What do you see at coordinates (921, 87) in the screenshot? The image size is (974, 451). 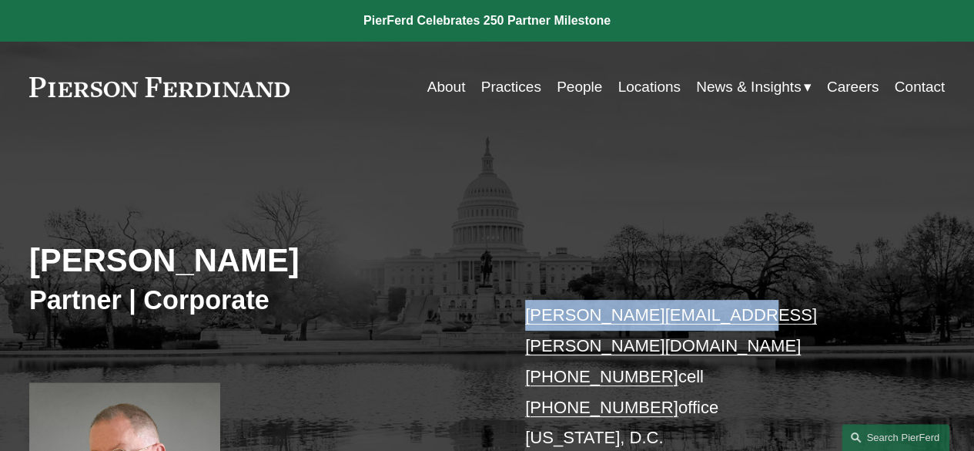 I see `a: Contact` at bounding box center [921, 87].